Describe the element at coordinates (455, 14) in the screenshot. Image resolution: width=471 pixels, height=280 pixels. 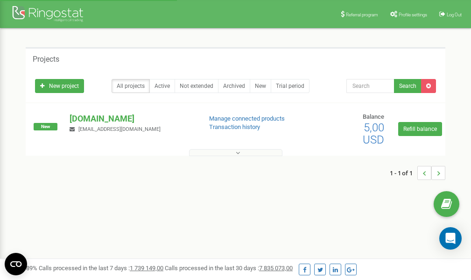
I see `span: Log Out` at that location.